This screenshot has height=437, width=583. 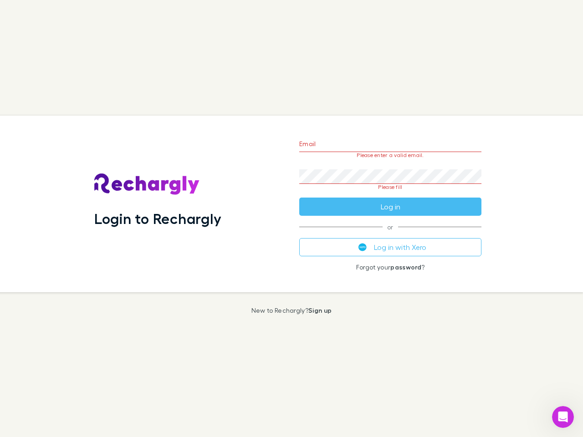 What do you see at coordinates (390, 207) in the screenshot?
I see `button: Log in` at bounding box center [390, 207].